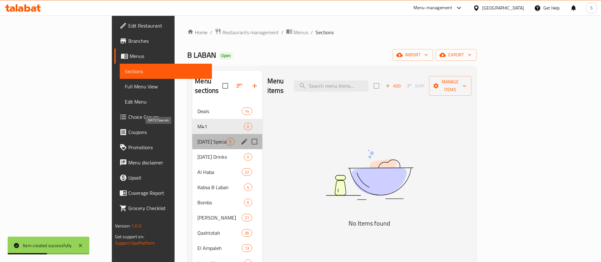 Image resolution: width=601 pixels, height=262 pixels. What do you see at coordinates (123, 226) in the screenshot?
I see `span: Version:` at bounding box center [123, 226].